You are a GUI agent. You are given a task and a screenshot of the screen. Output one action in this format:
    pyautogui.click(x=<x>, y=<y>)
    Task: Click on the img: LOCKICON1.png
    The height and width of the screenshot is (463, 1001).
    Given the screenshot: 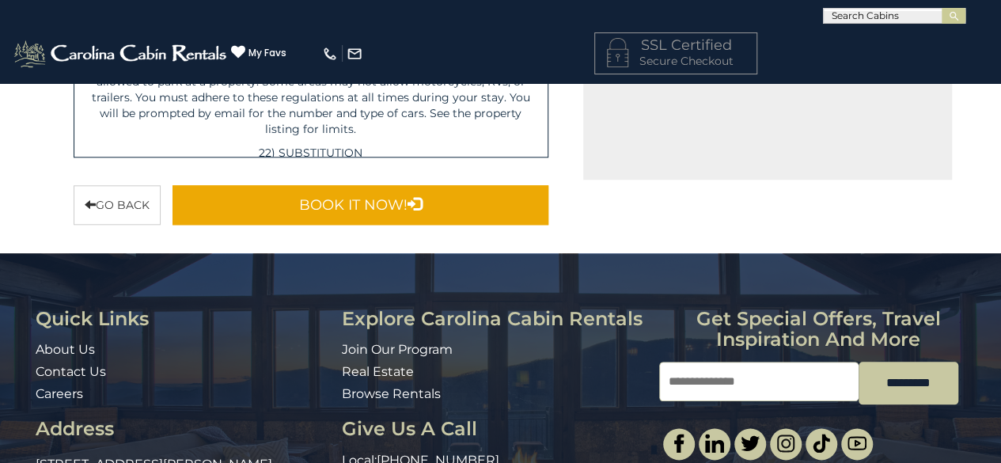 What is the action you would take?
    pyautogui.click(x=617, y=52)
    